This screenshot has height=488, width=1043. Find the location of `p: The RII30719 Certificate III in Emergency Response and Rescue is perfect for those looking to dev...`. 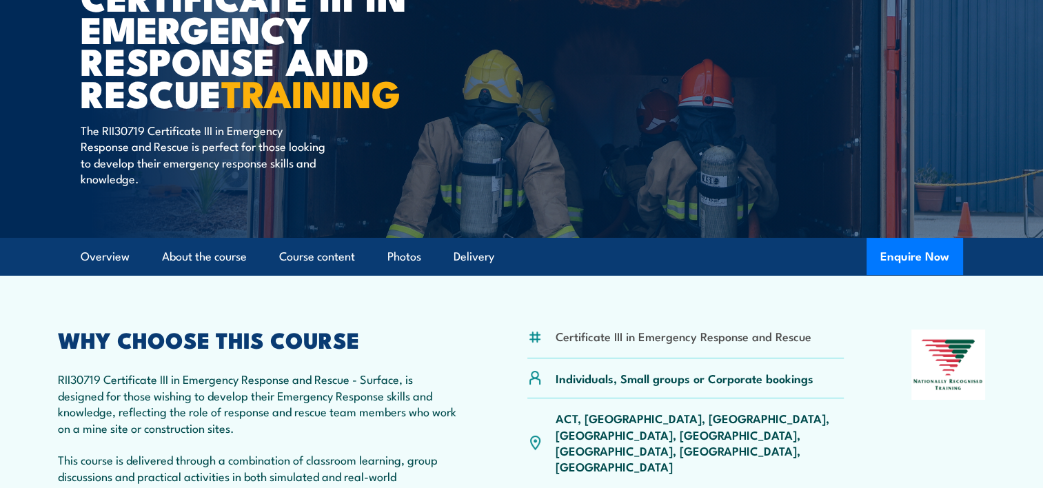

p: The RII30719 Certificate III in Emergency Response and Rescue is perfect for those looking to dev... is located at coordinates (206, 154).